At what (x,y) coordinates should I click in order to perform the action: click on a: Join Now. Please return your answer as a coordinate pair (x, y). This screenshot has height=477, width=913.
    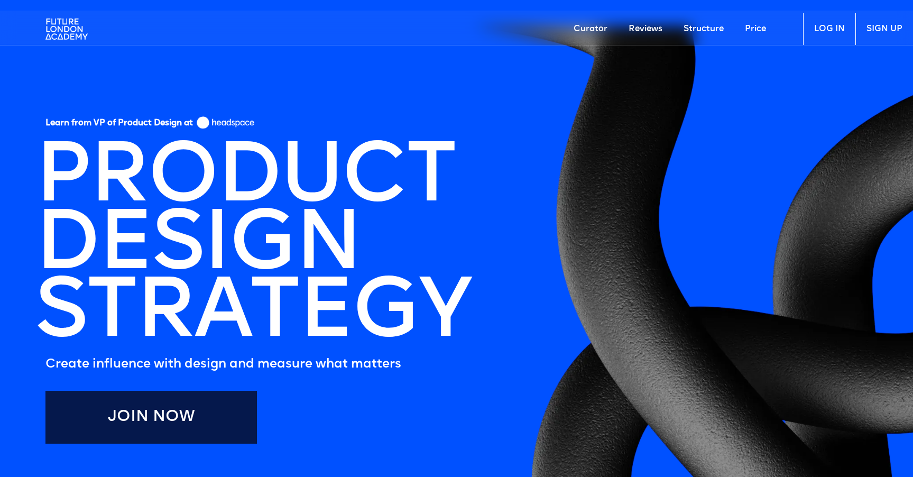
    Looking at the image, I should click on (151, 417).